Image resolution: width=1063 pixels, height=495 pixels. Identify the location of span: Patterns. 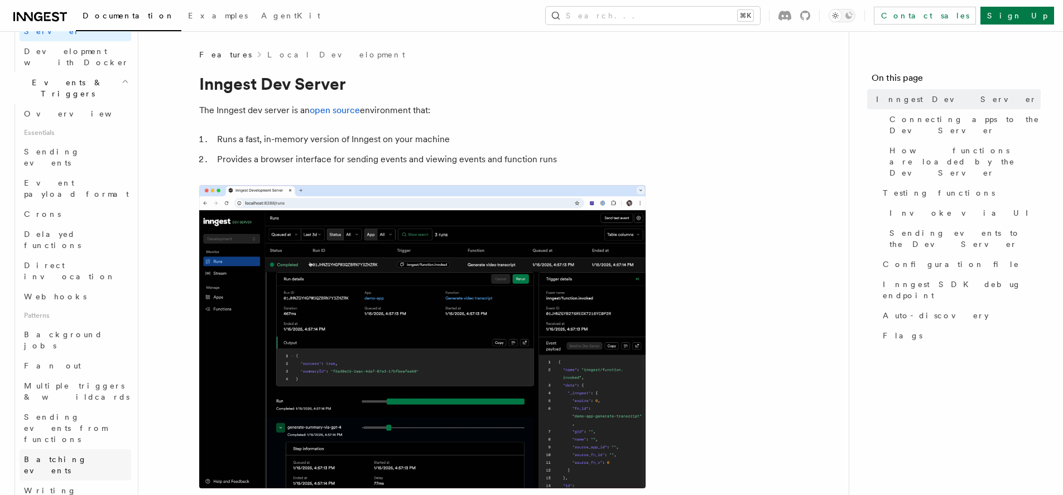
(75, 316).